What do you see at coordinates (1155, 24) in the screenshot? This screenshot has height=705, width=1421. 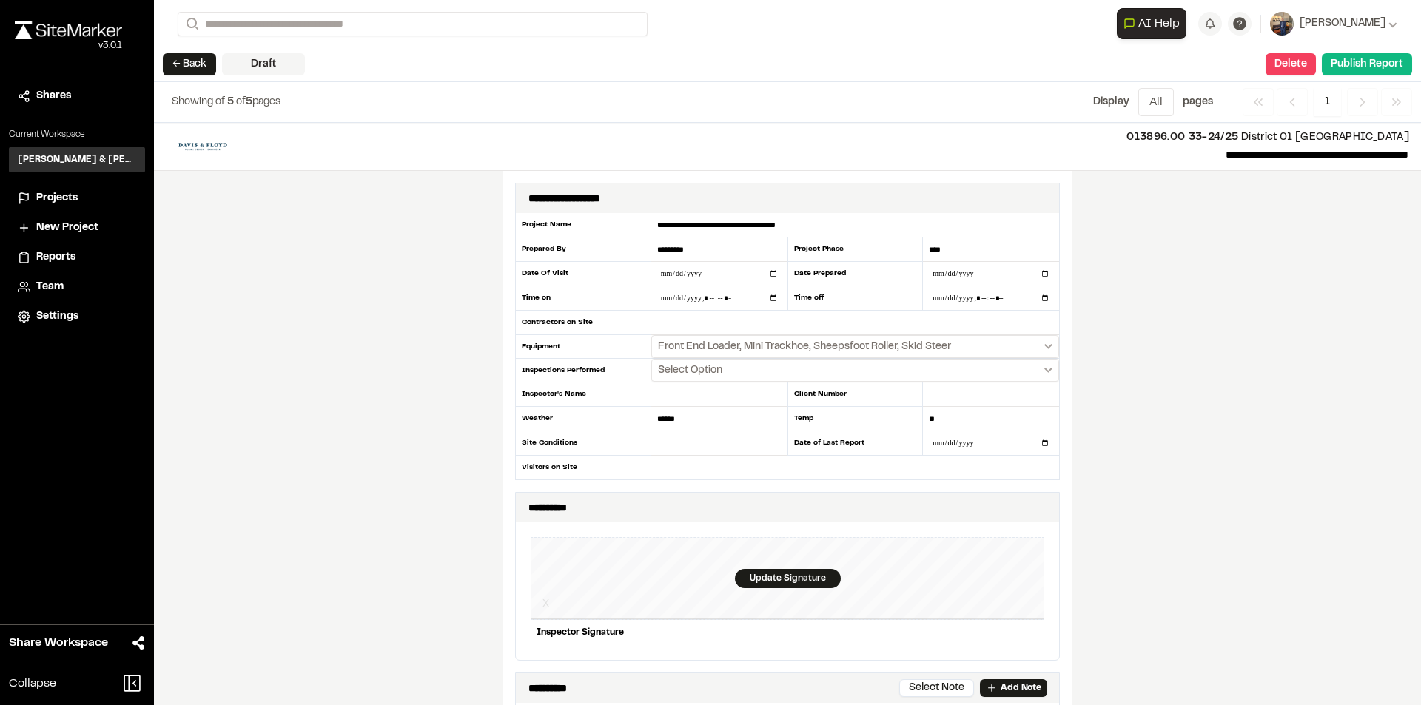 I see `div: Open AI Assistant` at bounding box center [1155, 24].